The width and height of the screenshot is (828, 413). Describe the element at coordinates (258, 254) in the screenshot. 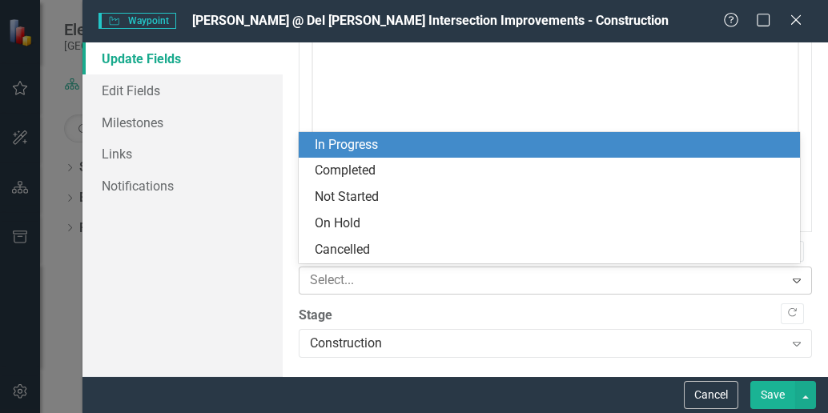

I see `li: Contractor is working on punch list items (i.e., minor sodding and grading work; grouting under m...` at that location.